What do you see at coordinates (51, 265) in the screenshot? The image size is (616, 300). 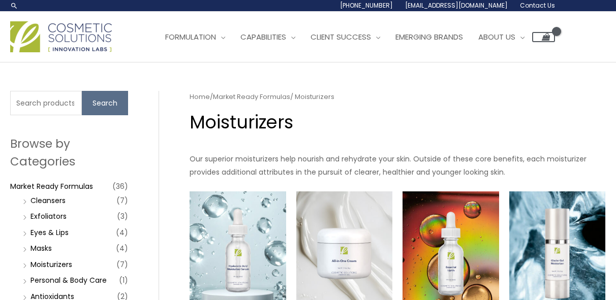 I see `a: Moisturizers` at bounding box center [51, 265].